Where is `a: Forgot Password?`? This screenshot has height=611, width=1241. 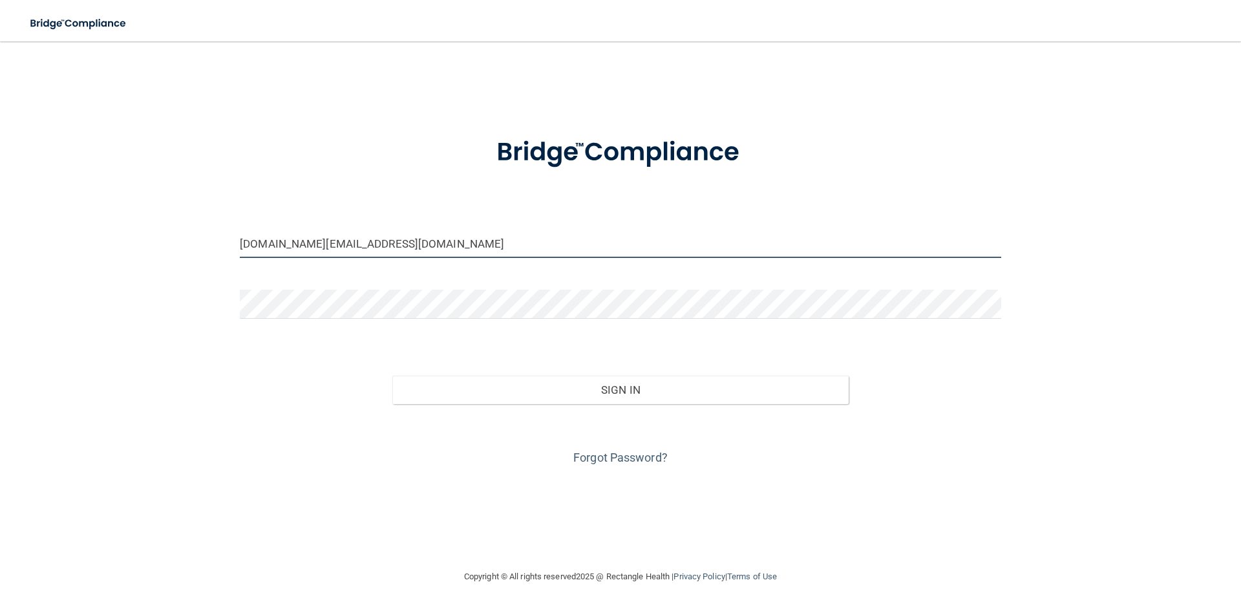 a: Forgot Password? is located at coordinates (620, 457).